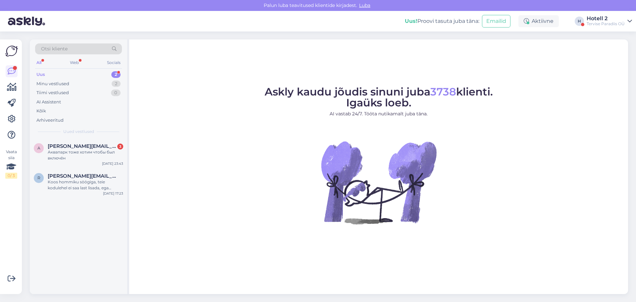 The height and width of the screenshot is (302, 636). I want to click on span: Askly kaudu jõudis sinuni juba klienti. Igaüks loeb., so click(379, 97).